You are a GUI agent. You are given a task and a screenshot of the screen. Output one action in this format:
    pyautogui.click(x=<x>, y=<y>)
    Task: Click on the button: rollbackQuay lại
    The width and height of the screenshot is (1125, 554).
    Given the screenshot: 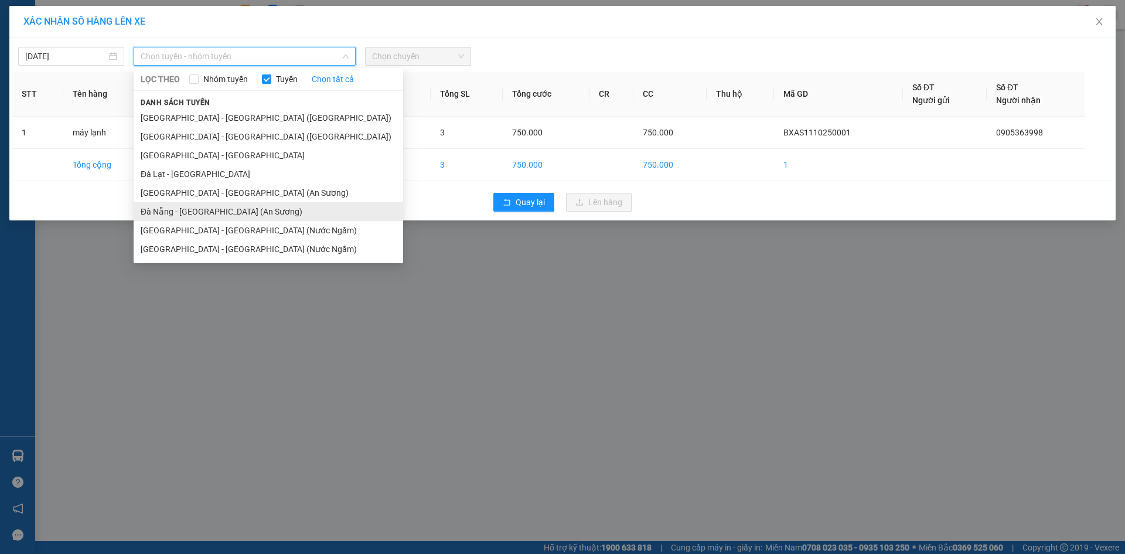 What is the action you would take?
    pyautogui.click(x=524, y=202)
    